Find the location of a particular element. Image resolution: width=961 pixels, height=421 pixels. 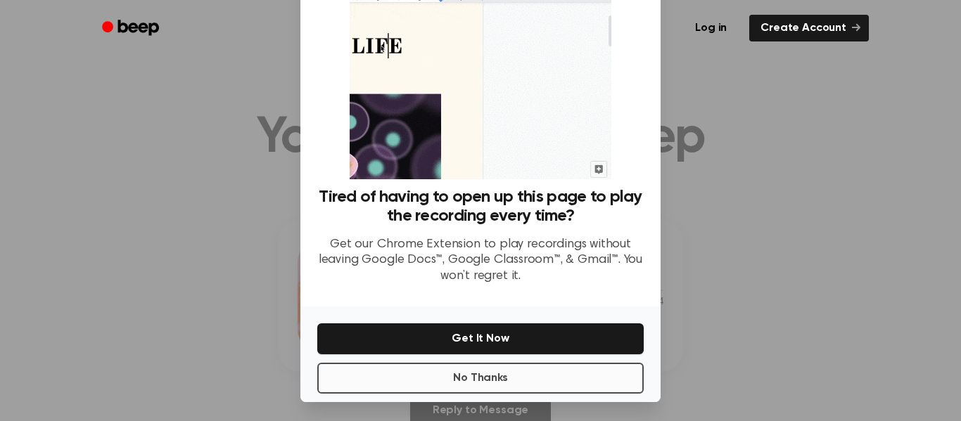

a: Create Account is located at coordinates (809, 28).